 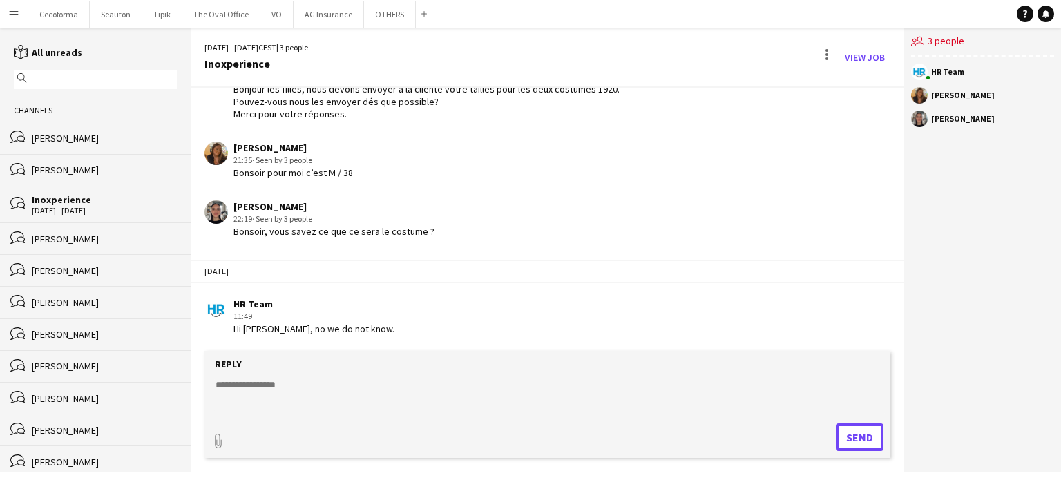 What do you see at coordinates (860, 437) in the screenshot?
I see `button: Send` at bounding box center [860, 437].